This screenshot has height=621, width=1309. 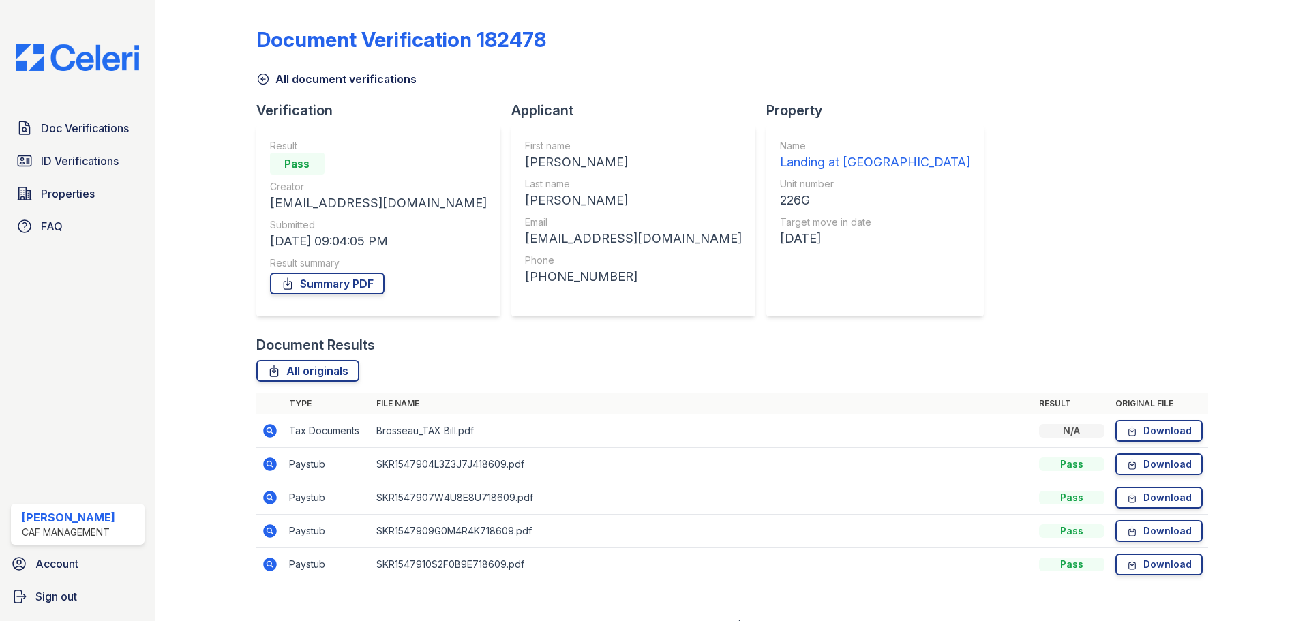 What do you see at coordinates (327, 404) in the screenshot?
I see `th: Type` at bounding box center [327, 404].